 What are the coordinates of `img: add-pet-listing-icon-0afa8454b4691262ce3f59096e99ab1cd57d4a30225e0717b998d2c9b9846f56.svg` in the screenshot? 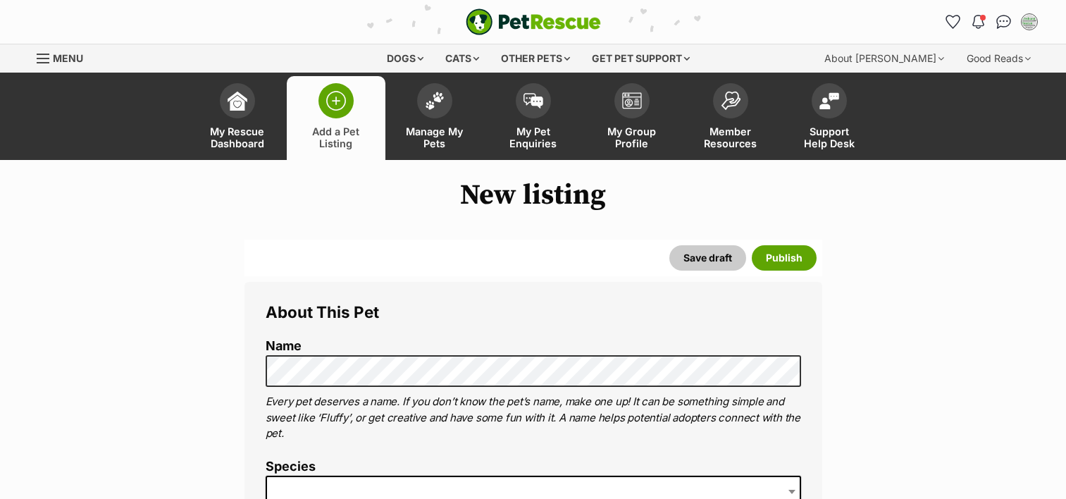 It's located at (336, 101).